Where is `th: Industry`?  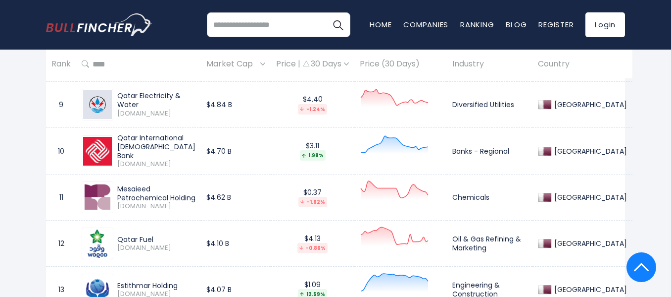
th: Industry is located at coordinates (490, 64).